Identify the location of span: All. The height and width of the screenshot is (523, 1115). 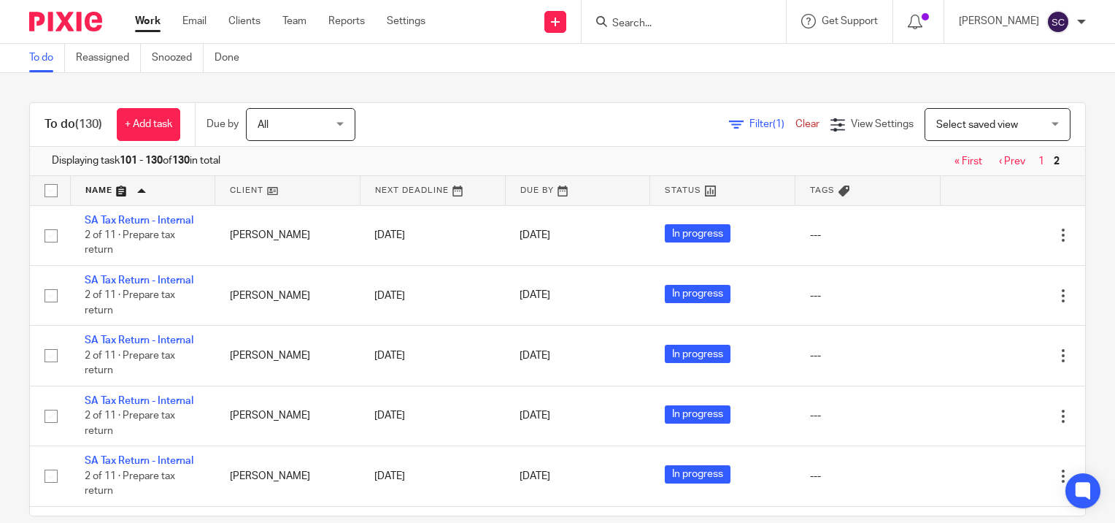
(263, 125).